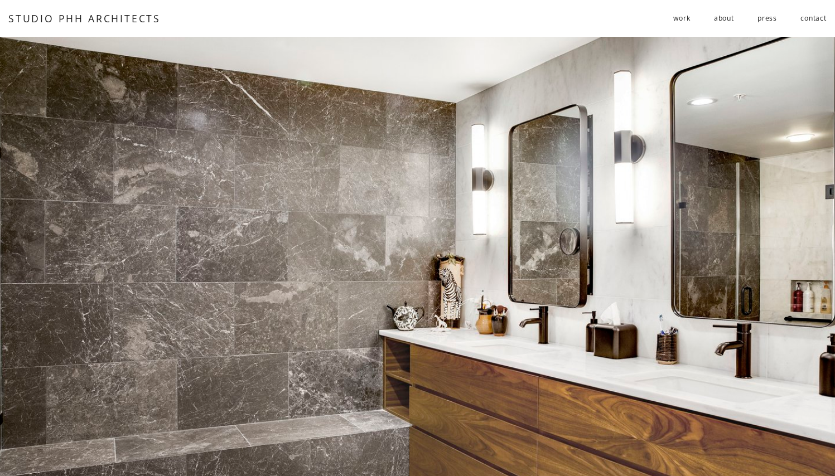  Describe the element at coordinates (681, 18) in the screenshot. I see `a: folder dropdown` at that location.